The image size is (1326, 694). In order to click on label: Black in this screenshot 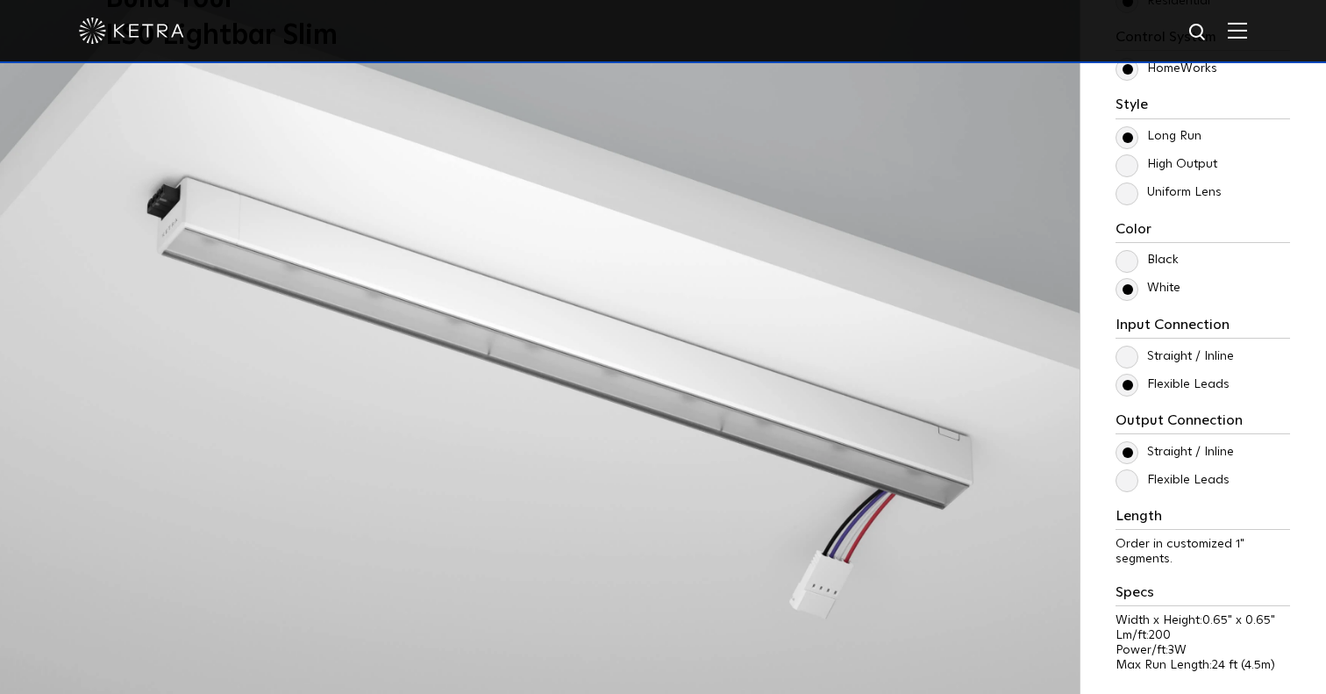, I will do `click(1147, 260)`.